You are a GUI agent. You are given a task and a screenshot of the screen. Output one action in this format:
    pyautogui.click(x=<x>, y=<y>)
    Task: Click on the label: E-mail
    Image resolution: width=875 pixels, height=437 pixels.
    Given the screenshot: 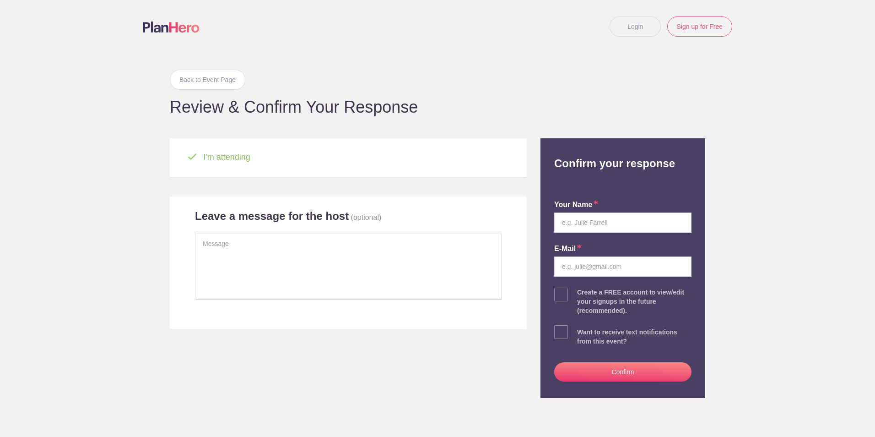 What is the action you would take?
    pyautogui.click(x=568, y=249)
    